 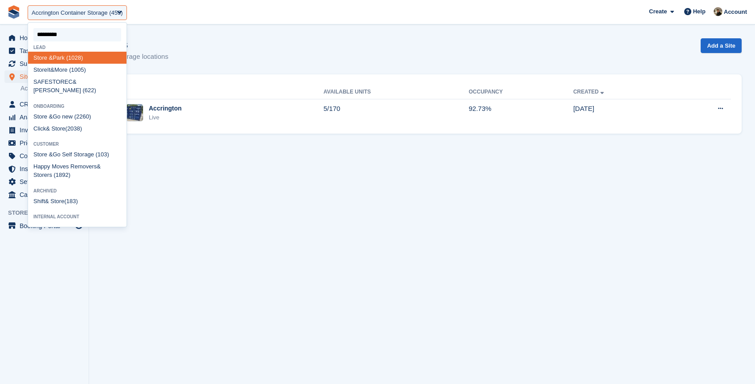 I want to click on img: stora-icon-8386f47178a22dfd0bd8f6a31ec36ba5ce8667c1dd55bd0f319d3a0aa187defe.svg, so click(x=14, y=12).